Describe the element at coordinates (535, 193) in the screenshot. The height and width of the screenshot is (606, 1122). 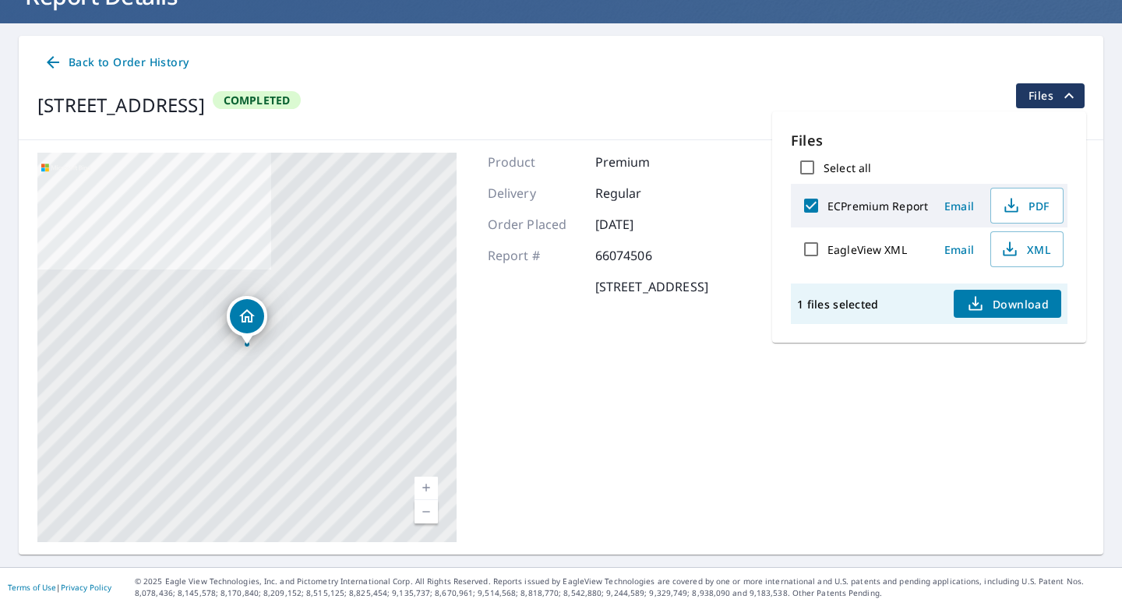
I see `p: Delivery` at that location.